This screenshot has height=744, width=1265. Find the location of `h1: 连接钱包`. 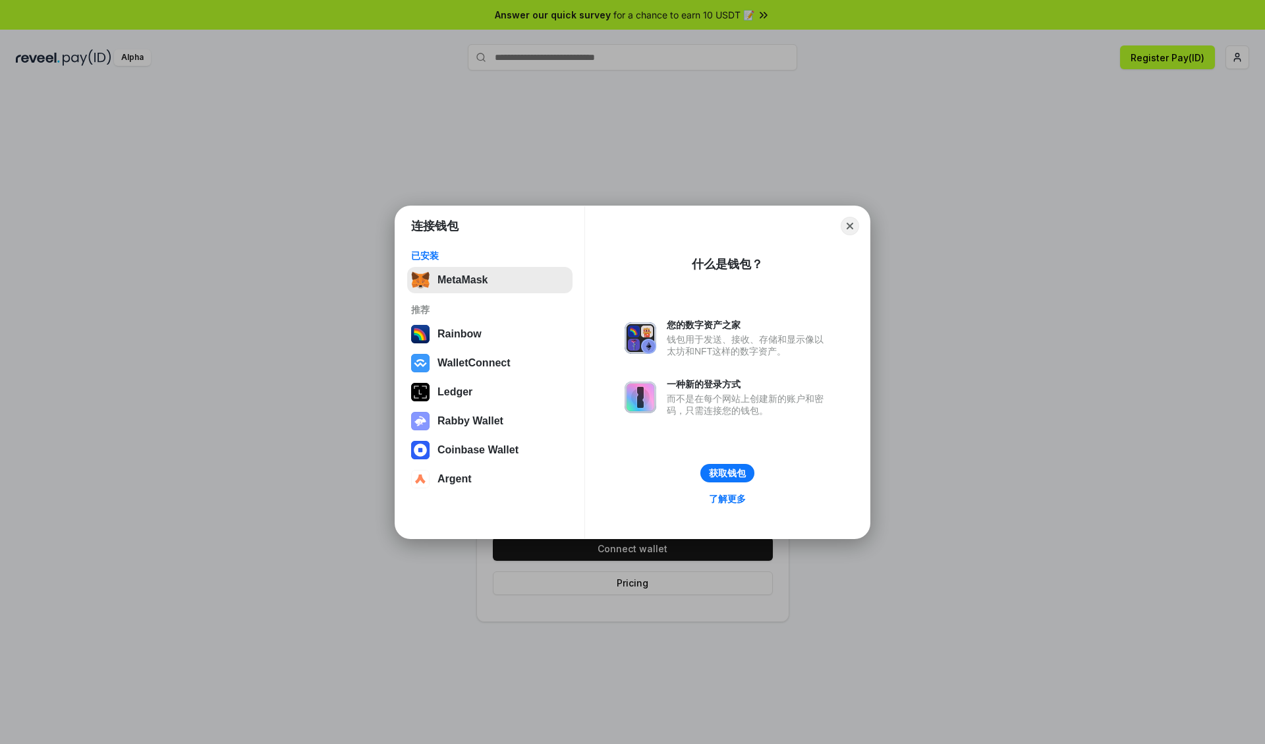

h1: 连接钱包 is located at coordinates (435, 226).